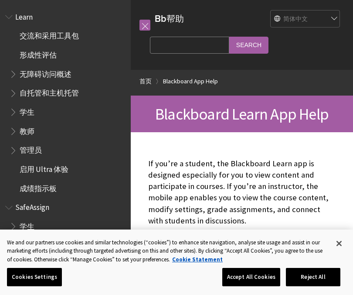 The image size is (353, 295). I want to click on div: We and our partners use cookies and similar technologies (“cookies”) to enhance site navigation, ..., so click(168, 251).